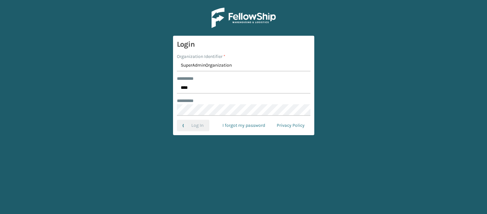 Image resolution: width=487 pixels, height=214 pixels. Describe the element at coordinates (244, 125) in the screenshot. I see `a: I forgot my password` at that location.